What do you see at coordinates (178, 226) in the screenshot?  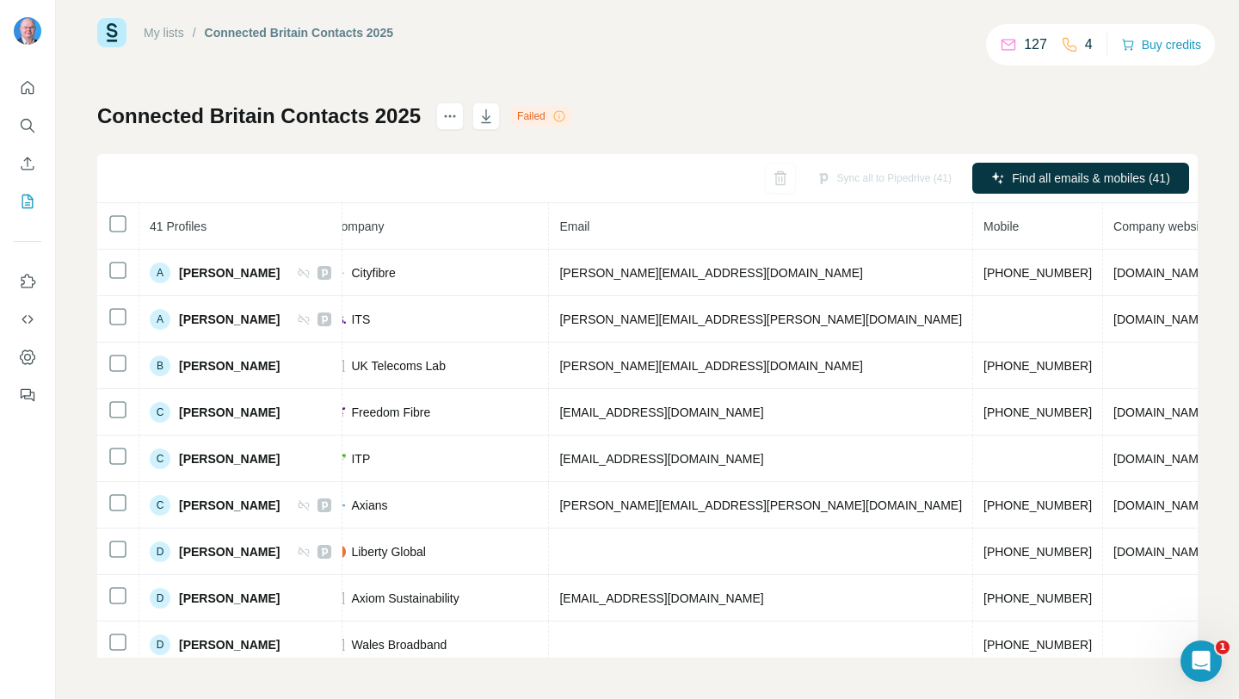 I see `span: 41 Profiles` at bounding box center [178, 226].